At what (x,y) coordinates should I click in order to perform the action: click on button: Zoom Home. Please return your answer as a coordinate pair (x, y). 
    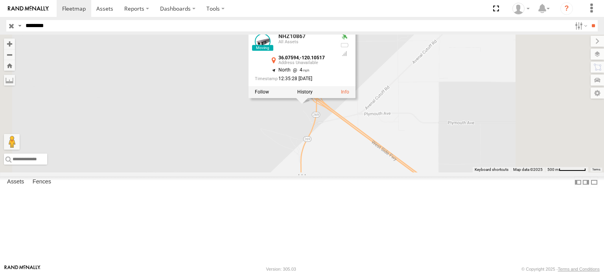
    Looking at the image, I should click on (9, 65).